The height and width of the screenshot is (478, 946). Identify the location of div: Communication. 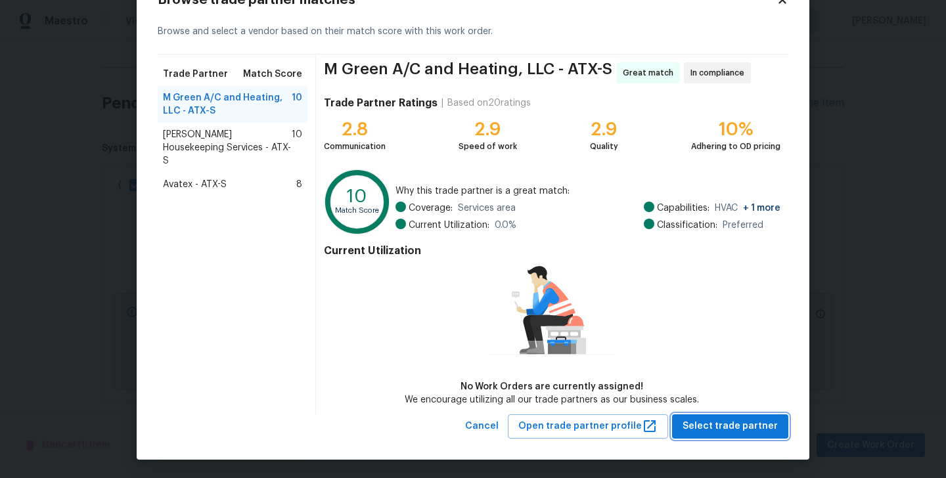
(355, 146).